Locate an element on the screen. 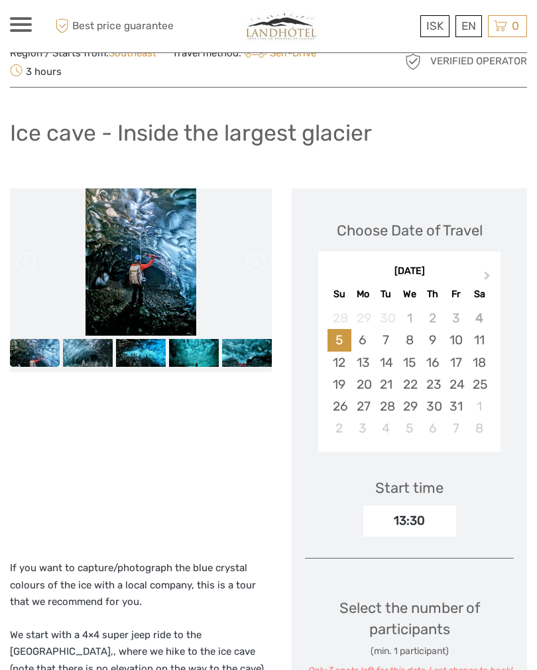 The width and height of the screenshot is (537, 670). div: Choose Tuesday, October 21st, 2025 is located at coordinates (386, 384).